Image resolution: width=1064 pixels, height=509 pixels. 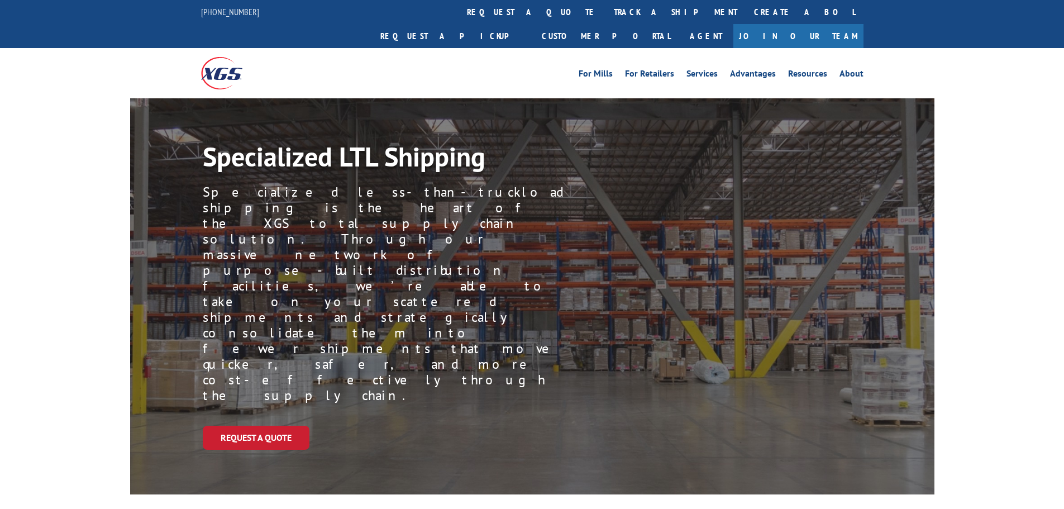 I want to click on a: For Retailers, so click(x=649, y=75).